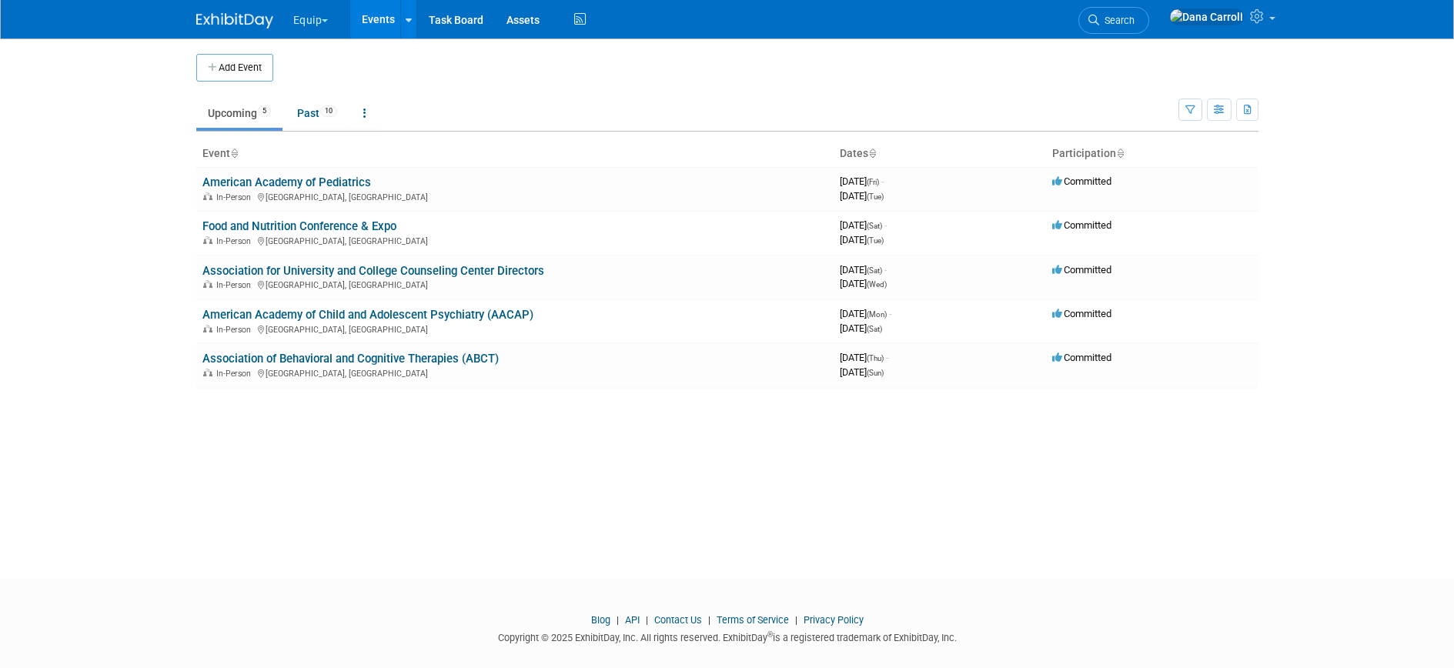 This screenshot has height=668, width=1454. What do you see at coordinates (600, 620) in the screenshot?
I see `a: Blog` at bounding box center [600, 620].